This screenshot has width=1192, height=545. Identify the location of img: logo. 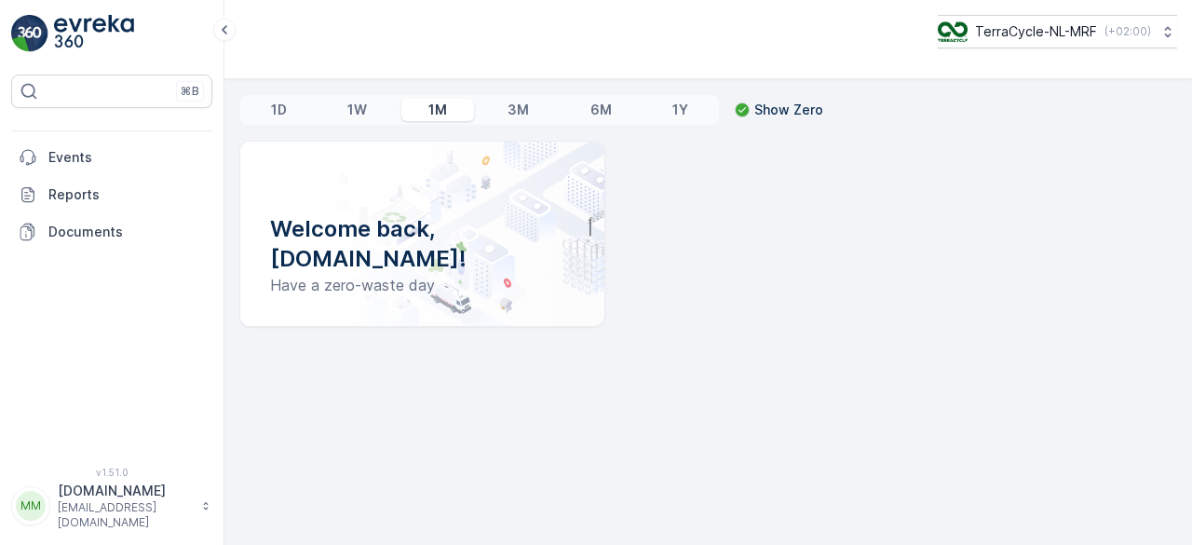
(30, 34).